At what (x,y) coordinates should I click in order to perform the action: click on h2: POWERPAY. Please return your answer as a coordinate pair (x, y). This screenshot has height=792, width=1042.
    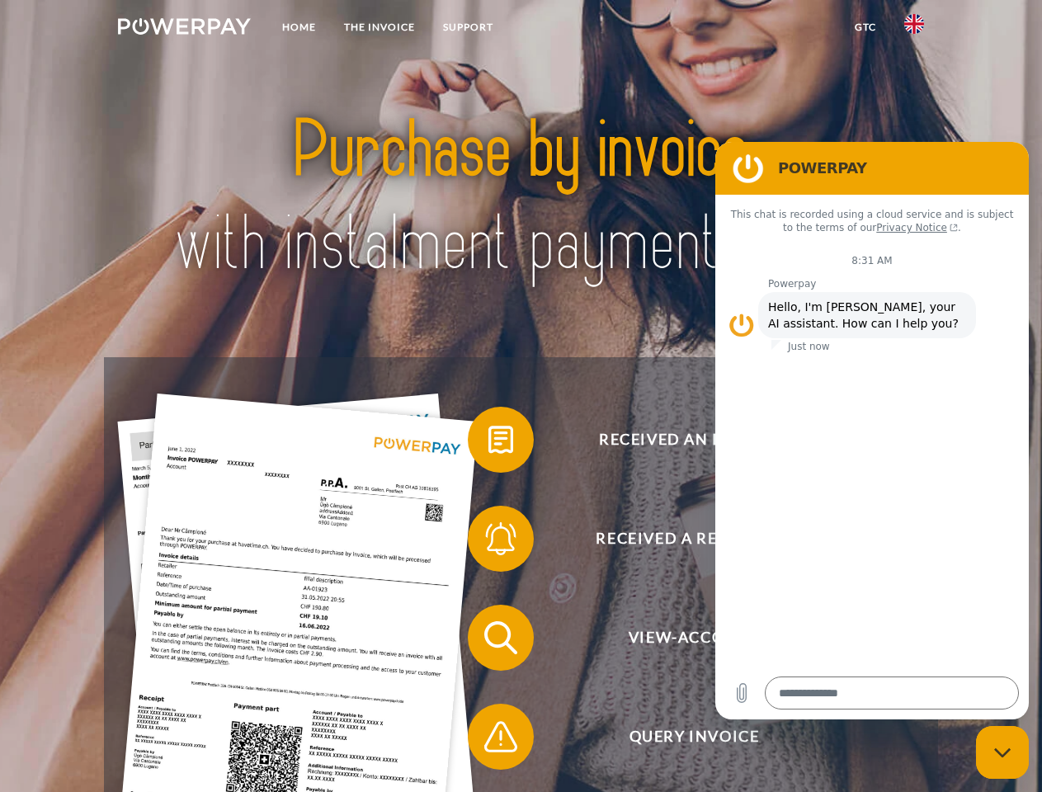
    Looking at the image, I should click on (180, 26).